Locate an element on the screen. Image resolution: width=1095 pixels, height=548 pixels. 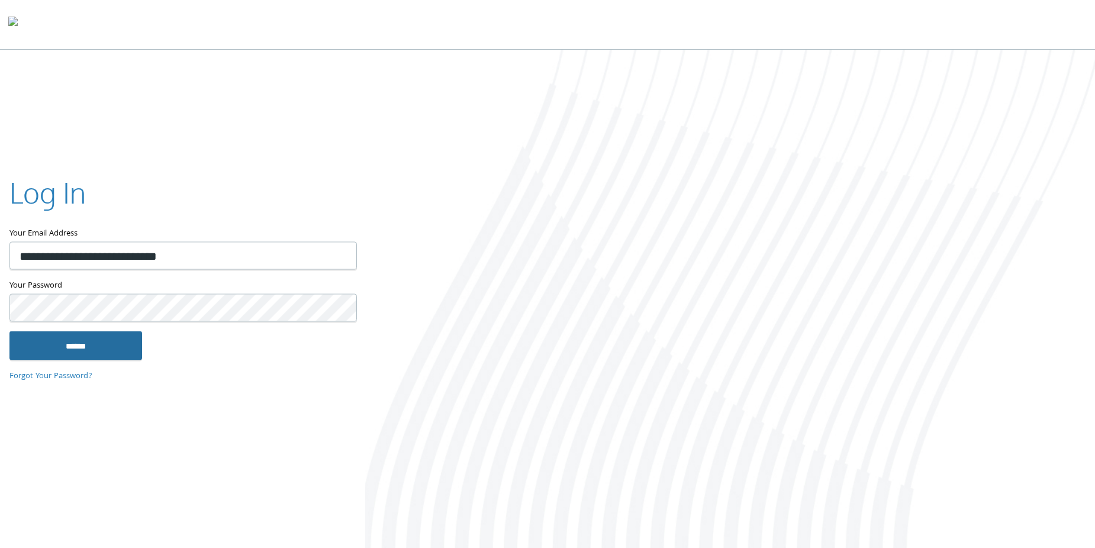
label: Your Password is located at coordinates (182, 287).